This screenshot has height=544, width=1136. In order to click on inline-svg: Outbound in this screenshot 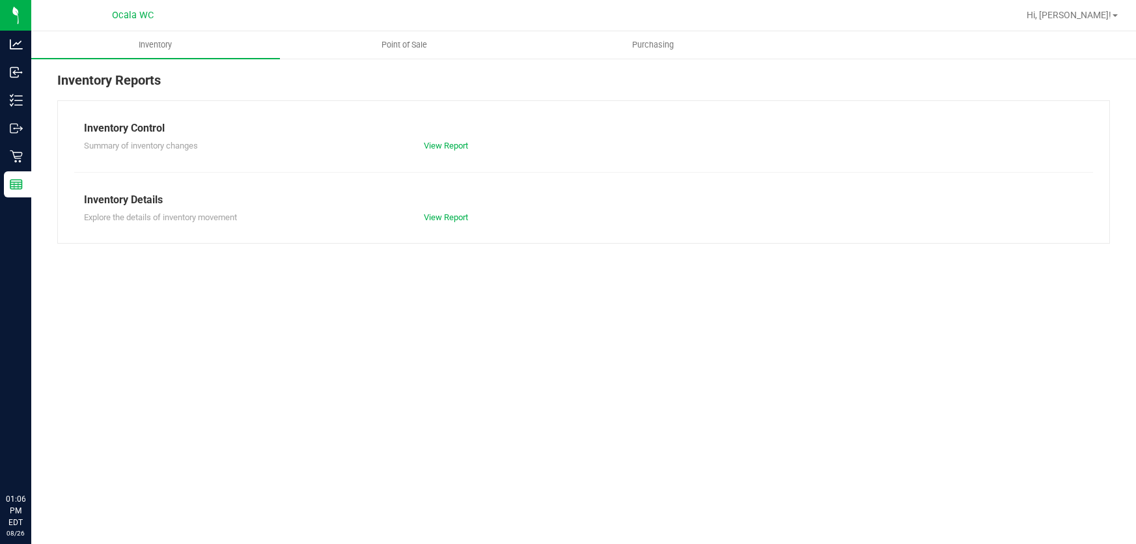, I will do `click(16, 128)`.